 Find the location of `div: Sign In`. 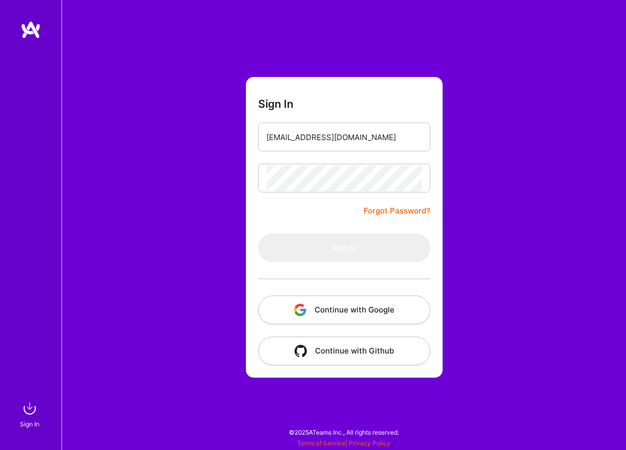

div: Sign In is located at coordinates (30, 423).